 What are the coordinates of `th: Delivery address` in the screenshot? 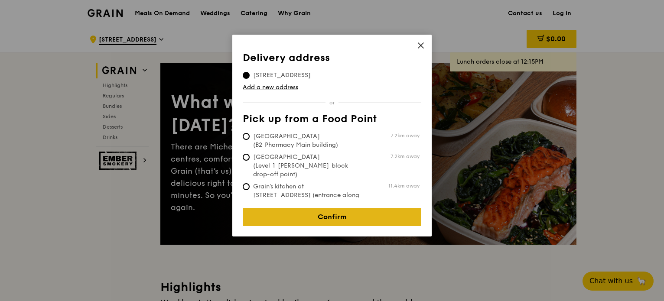 It's located at (332, 60).